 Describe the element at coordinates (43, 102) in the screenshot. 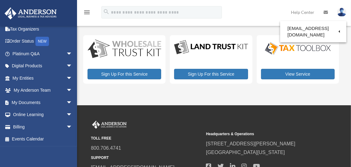

I see `a: My Documentsarrow_drop_down` at that location.